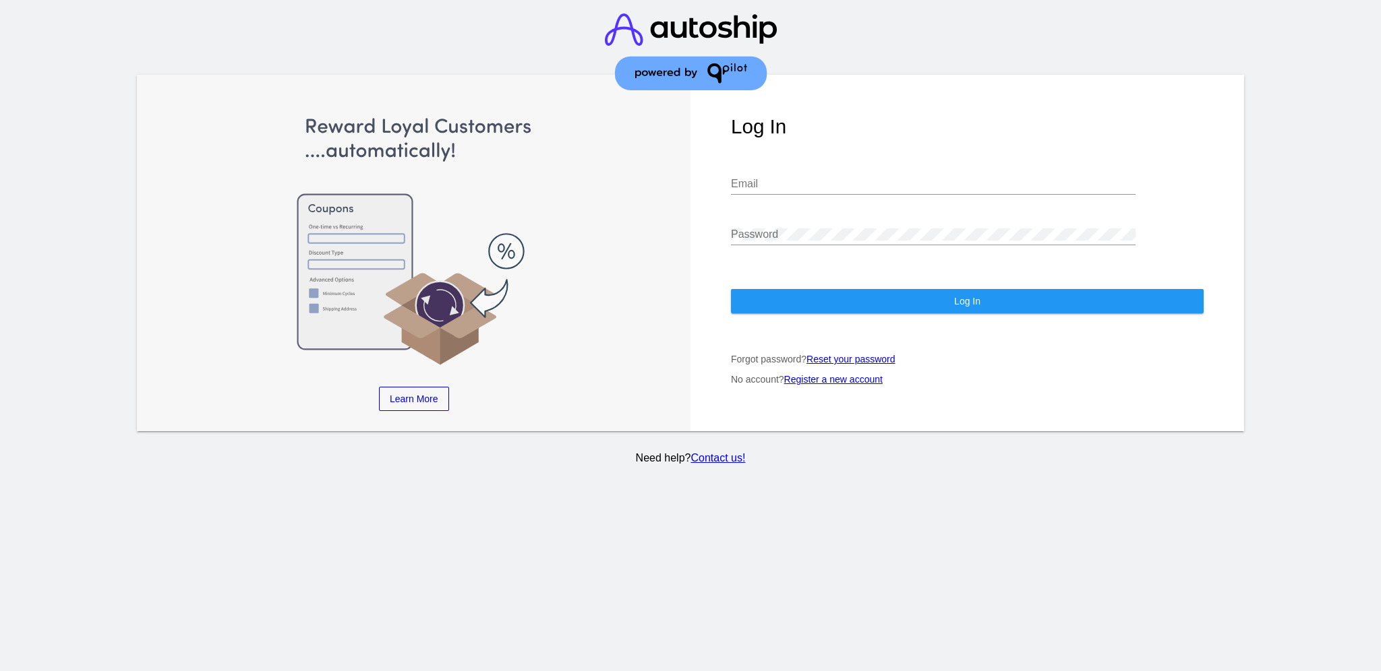 The height and width of the screenshot is (671, 1381). What do you see at coordinates (413, 241) in the screenshot?
I see `img: Apply Coupons Automatically to Scheduled Orders with QPilot` at bounding box center [413, 241].